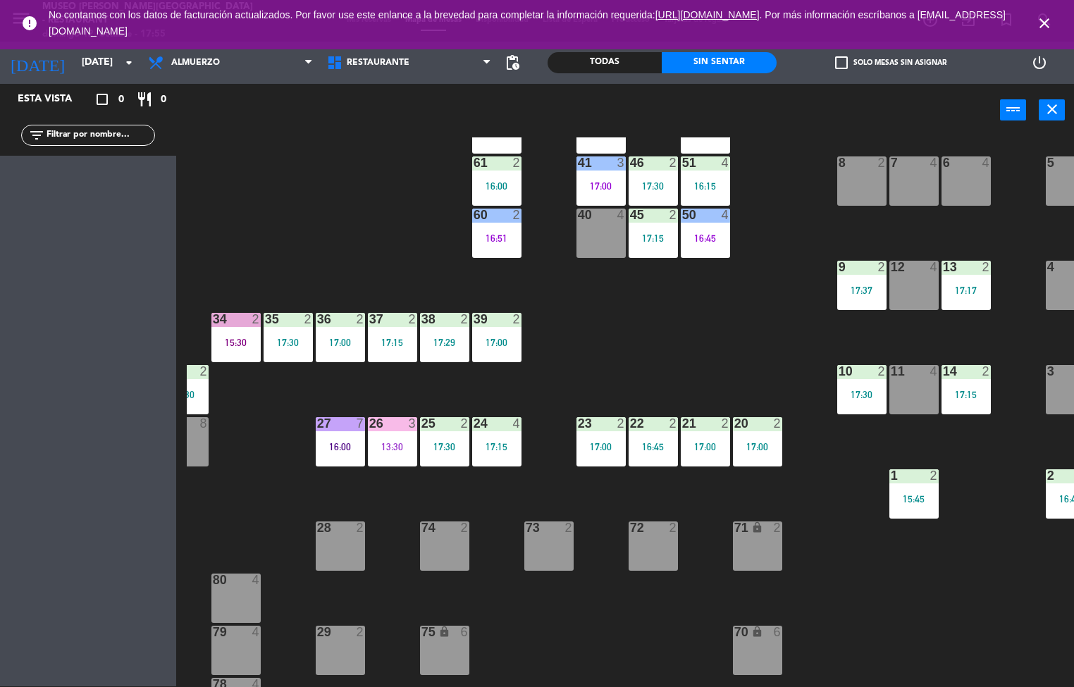 Image resolution: width=1074 pixels, height=687 pixels. What do you see at coordinates (473, 163) in the screenshot?
I see `div: 61` at bounding box center [473, 163].